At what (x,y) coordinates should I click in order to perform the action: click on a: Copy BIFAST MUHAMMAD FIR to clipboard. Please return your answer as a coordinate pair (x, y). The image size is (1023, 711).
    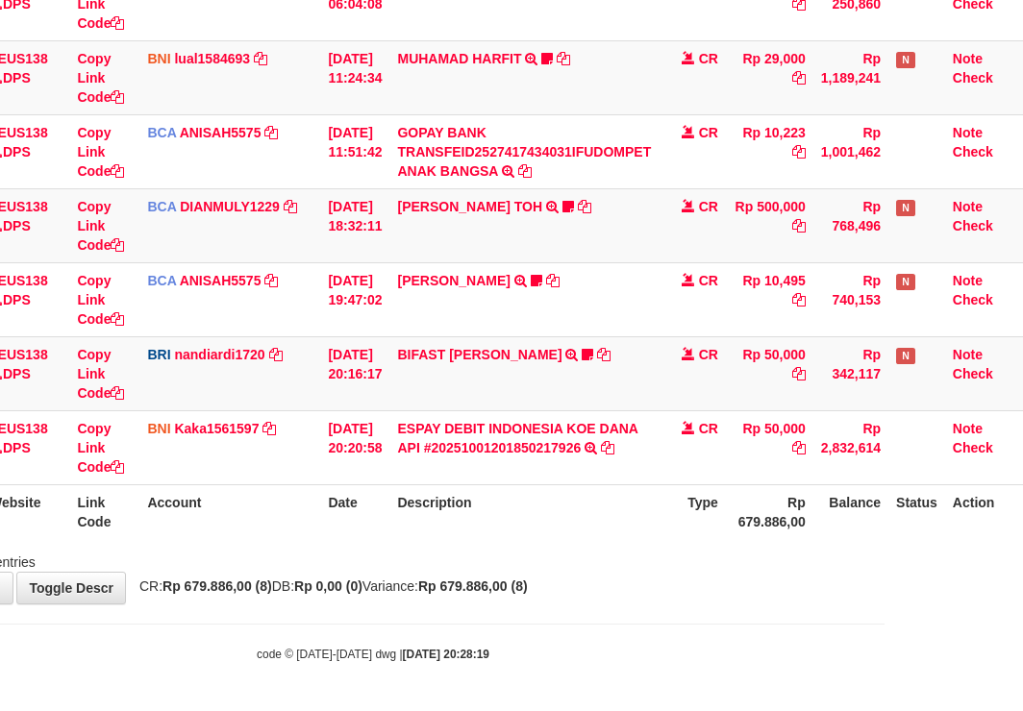
    Looking at the image, I should click on (604, 355).